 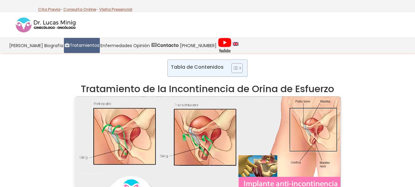 What do you see at coordinates (85, 45) in the screenshot?
I see `span: Tratamientos` at bounding box center [85, 45].